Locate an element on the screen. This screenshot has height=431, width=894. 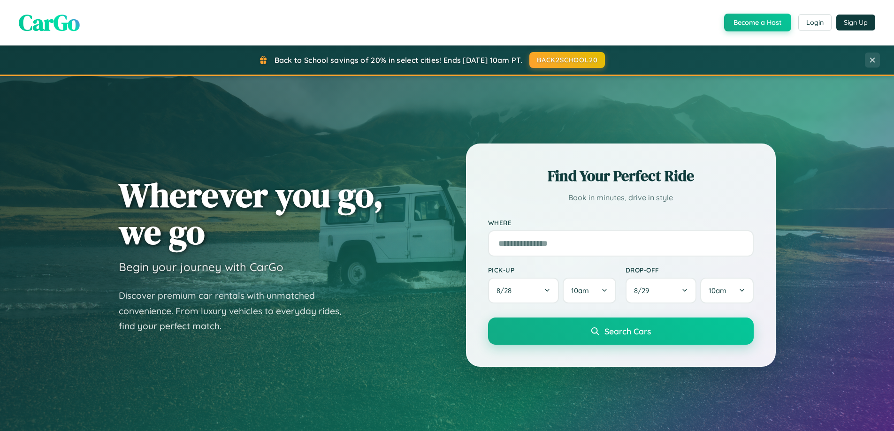
label: Where is located at coordinates (621, 223).